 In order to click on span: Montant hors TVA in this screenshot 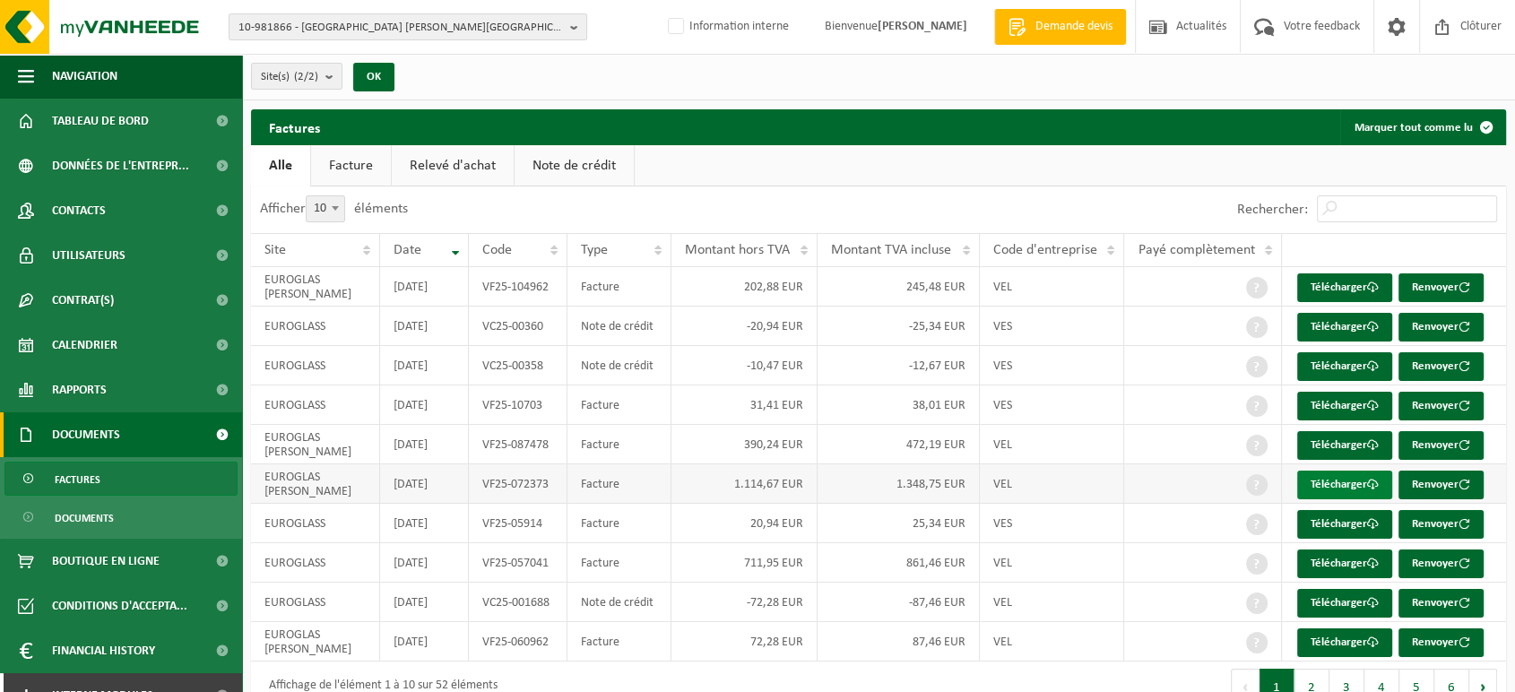, I will do `click(737, 250)`.